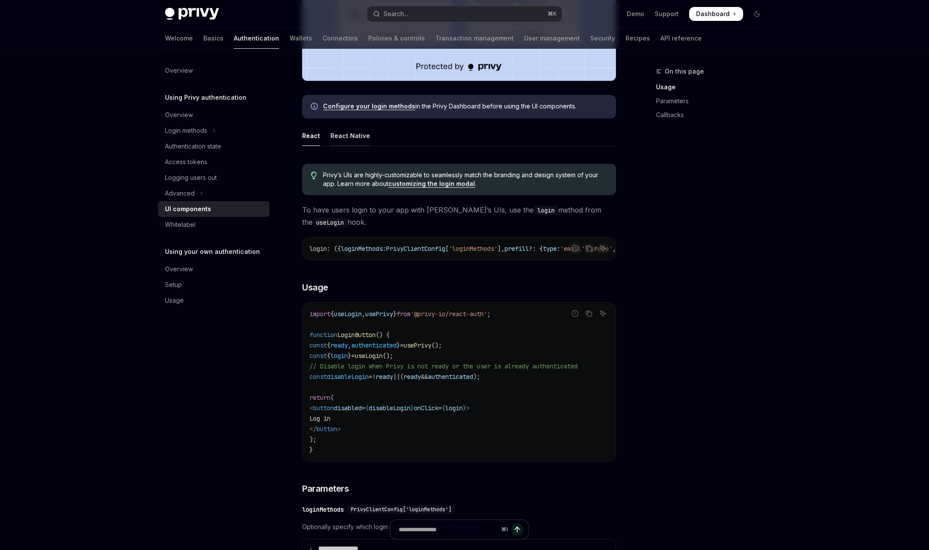 The height and width of the screenshot is (550, 929). Describe the element at coordinates (214, 193) in the screenshot. I see `button: Toggle Advanced section` at that location.